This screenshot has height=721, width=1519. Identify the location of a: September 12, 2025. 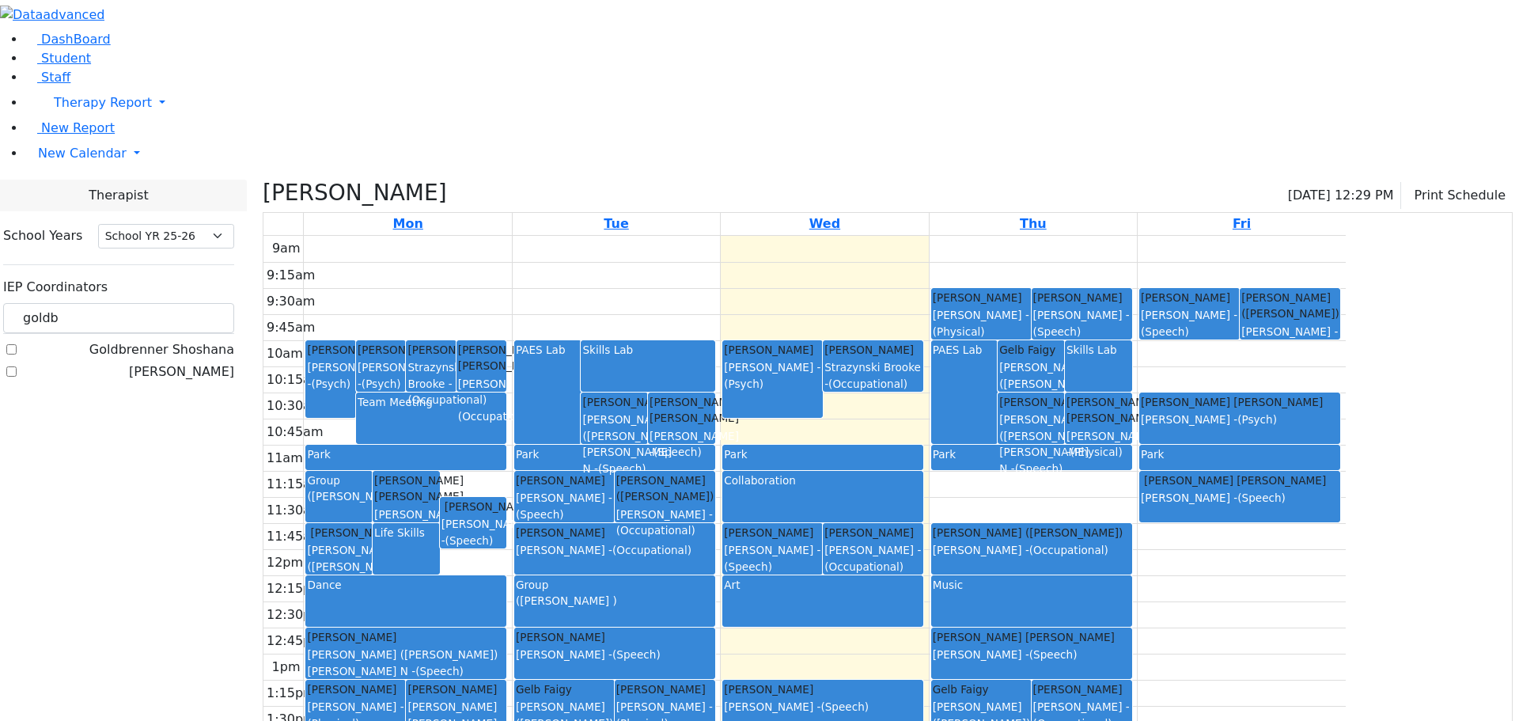
(1242, 224).